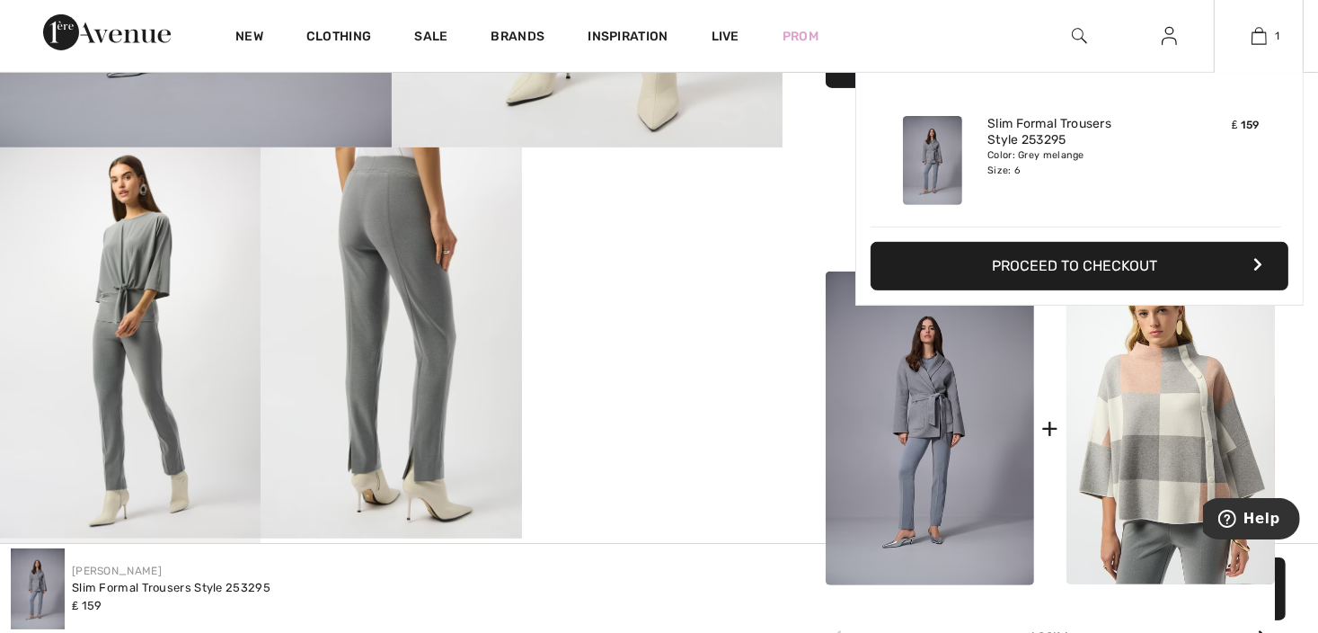 The width and height of the screenshot is (1318, 633). What do you see at coordinates (171, 588) in the screenshot?
I see `div: Slim Formal Trousers Style 253295` at bounding box center [171, 588].